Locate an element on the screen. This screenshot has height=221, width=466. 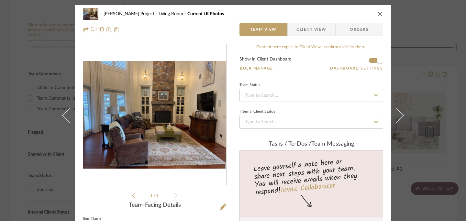
img: 66594eef-6450-4d01-9751-9c877e322493_436x436.jpg is located at coordinates (155, 115).